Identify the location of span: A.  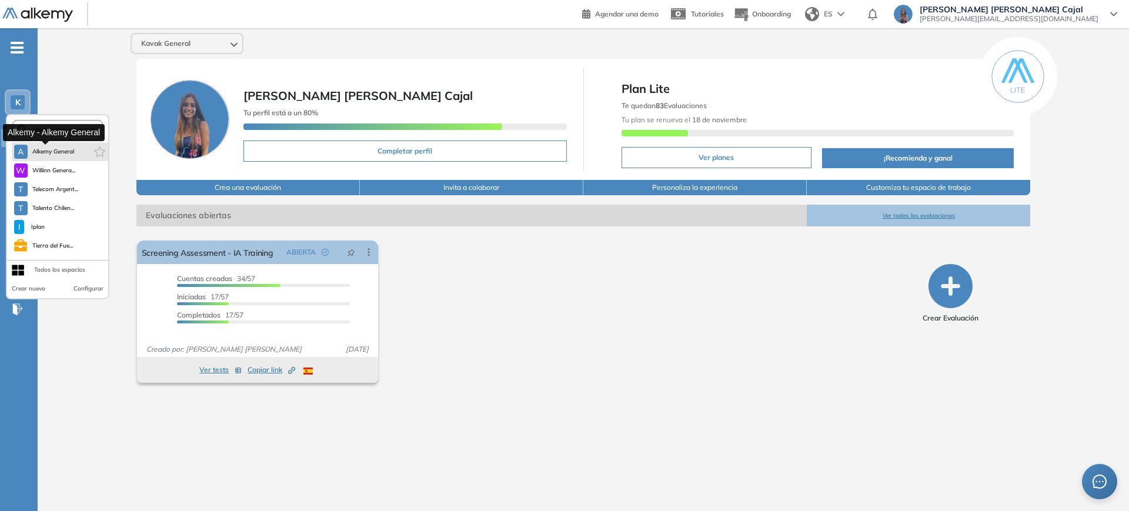
(21, 152).